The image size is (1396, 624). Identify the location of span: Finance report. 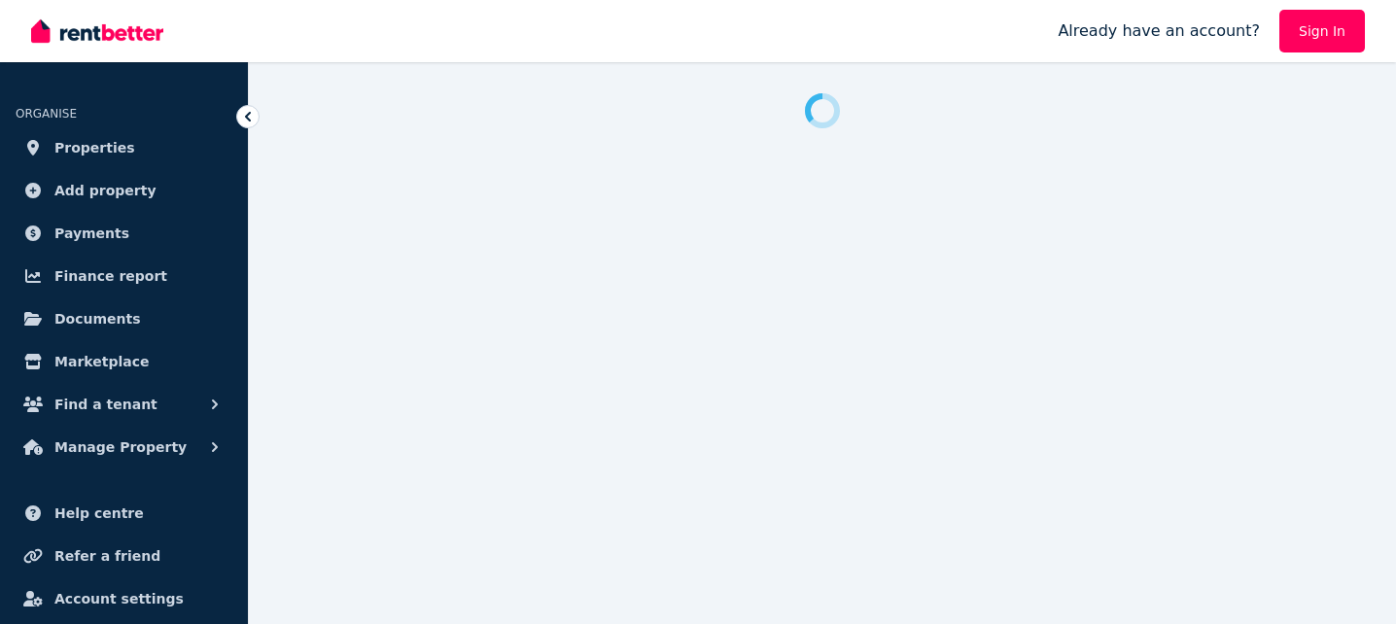
(111, 276).